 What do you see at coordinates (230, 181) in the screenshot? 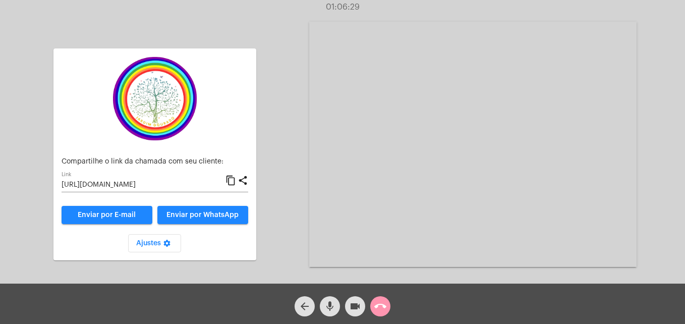
I see `mat-icon: content_copy` at bounding box center [230, 181].